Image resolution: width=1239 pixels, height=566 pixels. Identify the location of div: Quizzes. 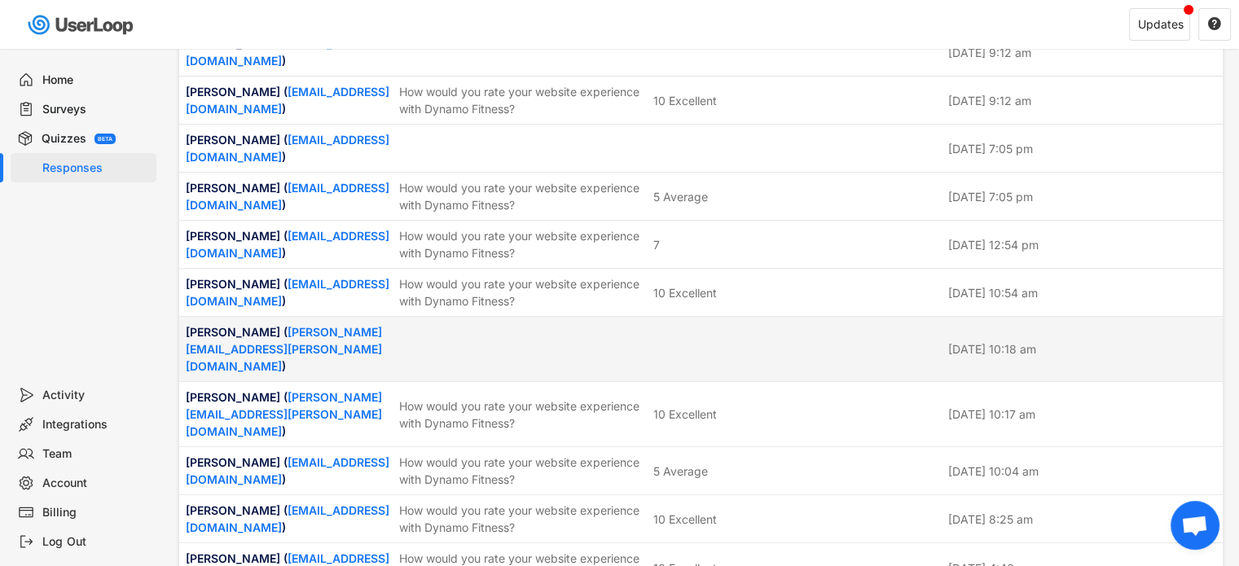
(64, 139).